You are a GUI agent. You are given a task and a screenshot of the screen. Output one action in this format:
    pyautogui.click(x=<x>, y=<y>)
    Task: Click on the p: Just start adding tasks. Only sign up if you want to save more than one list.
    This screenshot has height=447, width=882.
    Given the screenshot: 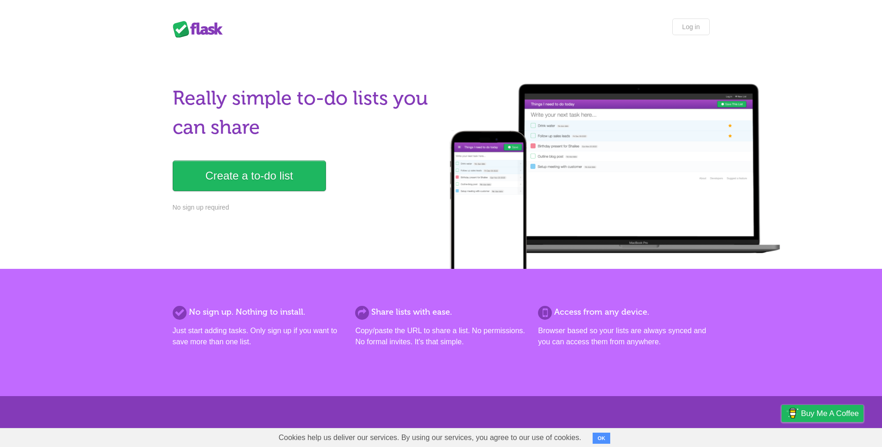 What is the action you would take?
    pyautogui.click(x=258, y=337)
    